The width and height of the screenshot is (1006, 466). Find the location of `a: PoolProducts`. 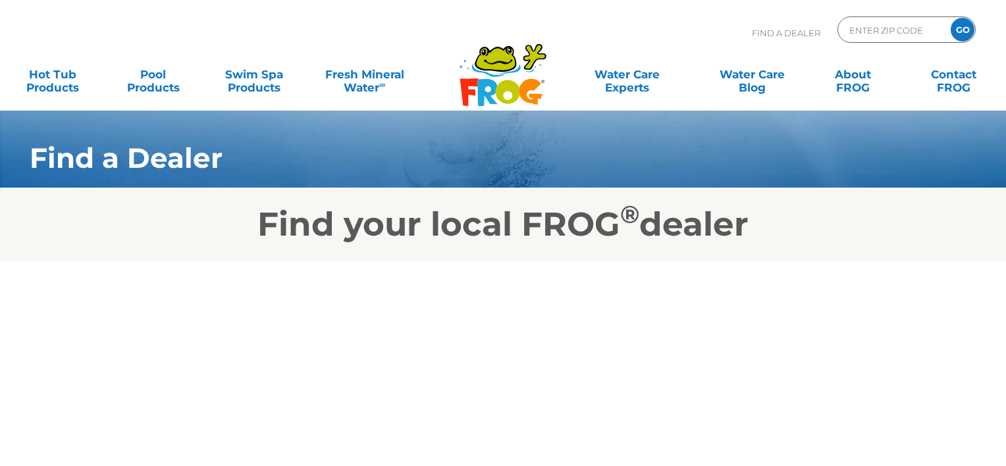

a: PoolProducts is located at coordinates (153, 74).